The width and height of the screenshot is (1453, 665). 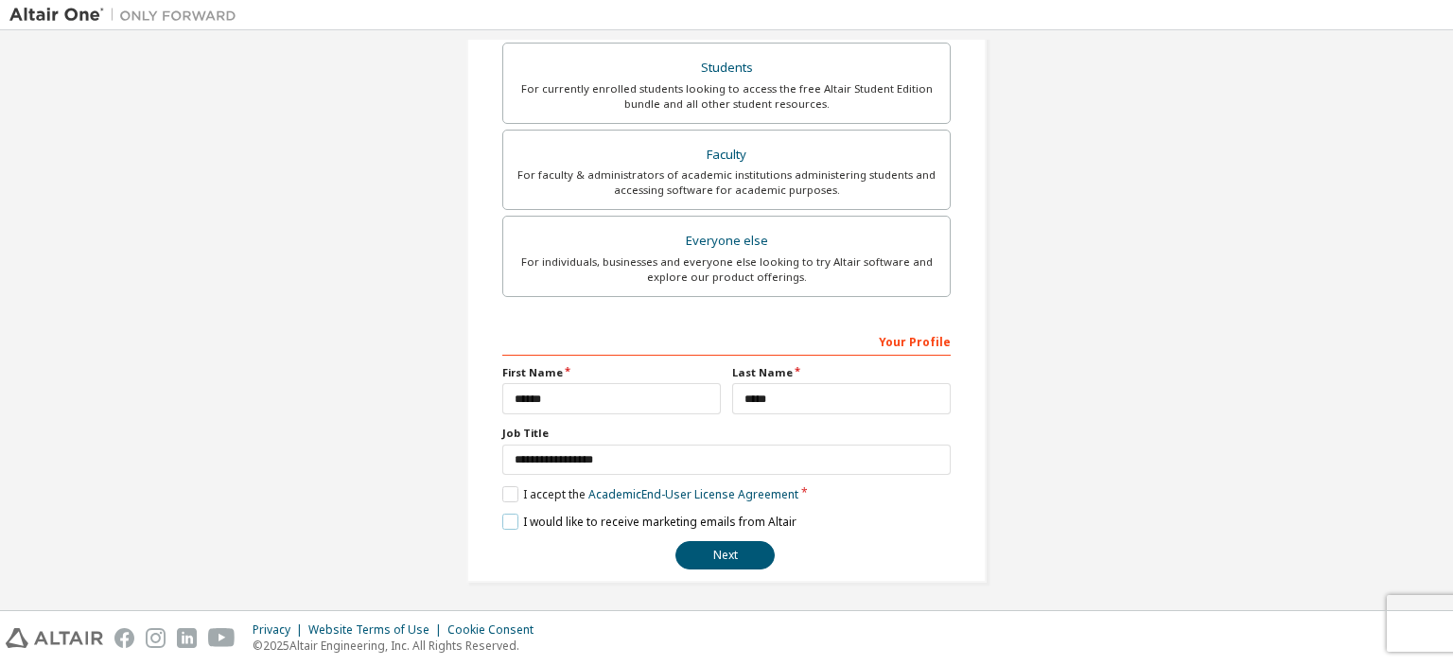 What do you see at coordinates (726, 340) in the screenshot?
I see `div: Your Profile` at bounding box center [726, 340].